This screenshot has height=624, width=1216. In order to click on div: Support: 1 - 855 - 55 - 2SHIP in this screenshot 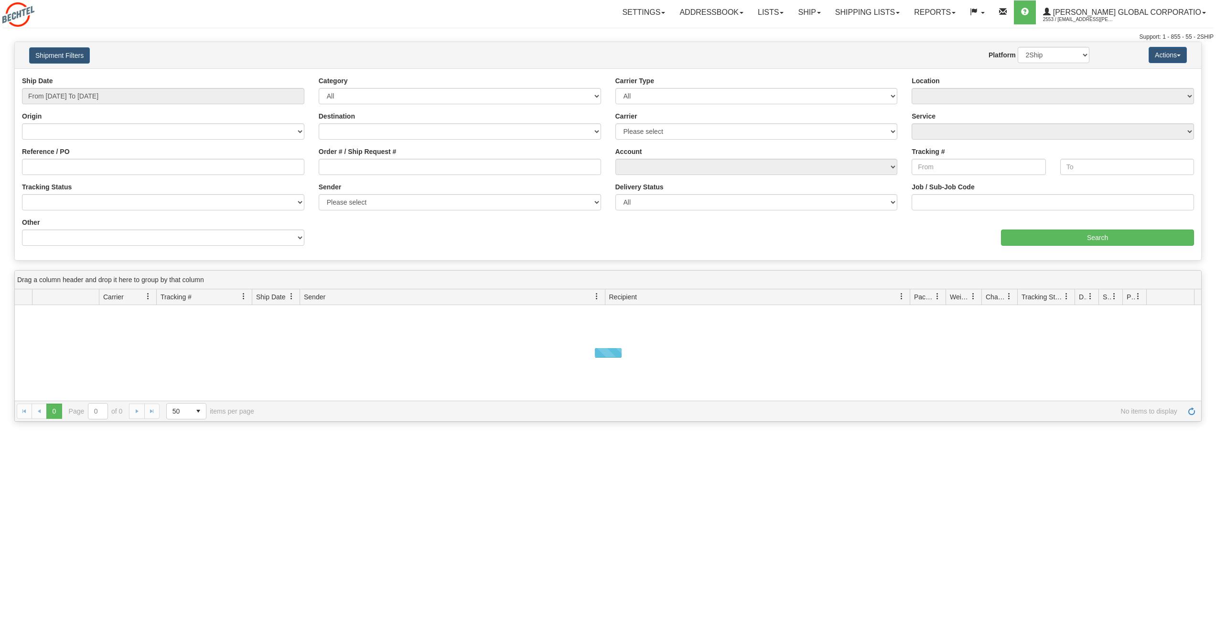, I will do `click(608, 37)`.